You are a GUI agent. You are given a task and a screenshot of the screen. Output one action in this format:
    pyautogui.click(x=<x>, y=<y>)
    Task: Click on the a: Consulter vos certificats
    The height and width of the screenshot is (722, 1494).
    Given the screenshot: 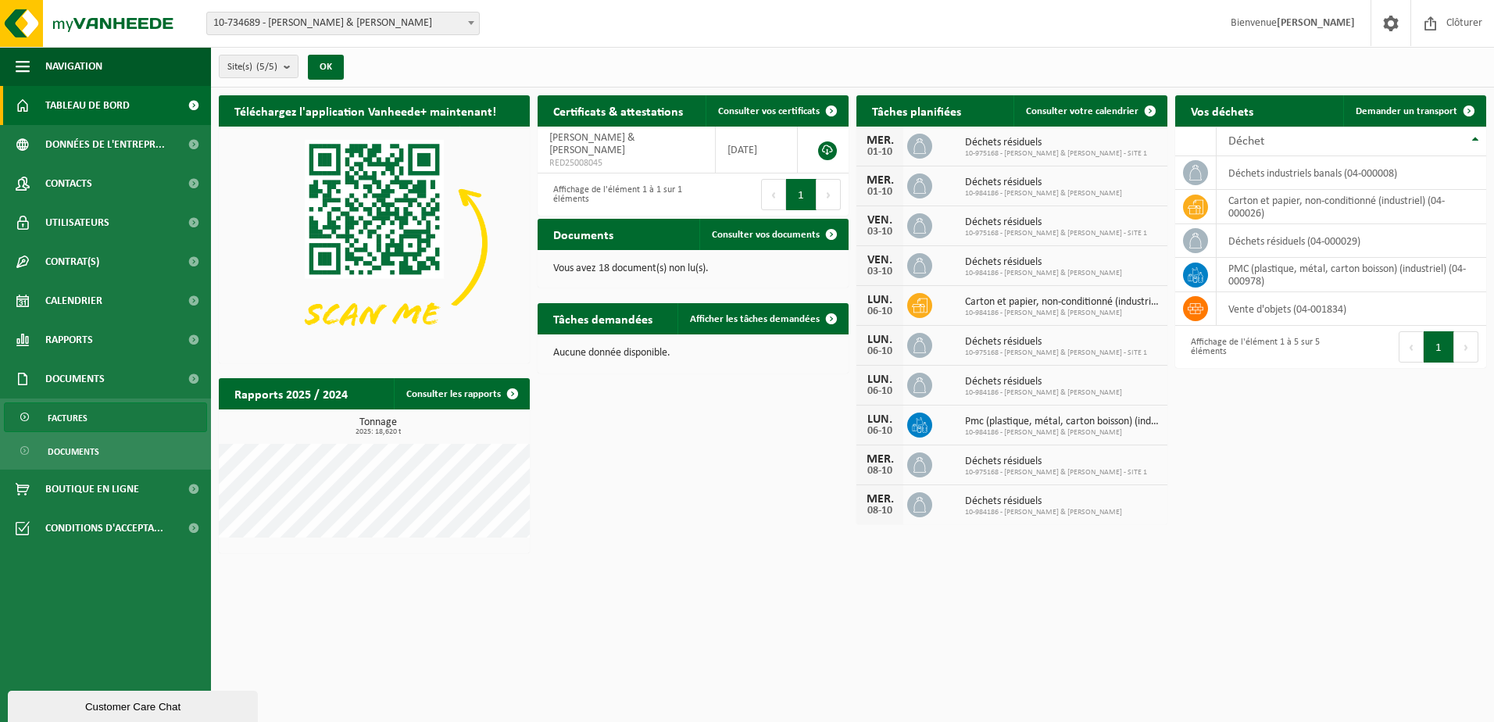 What is the action you would take?
    pyautogui.click(x=776, y=111)
    